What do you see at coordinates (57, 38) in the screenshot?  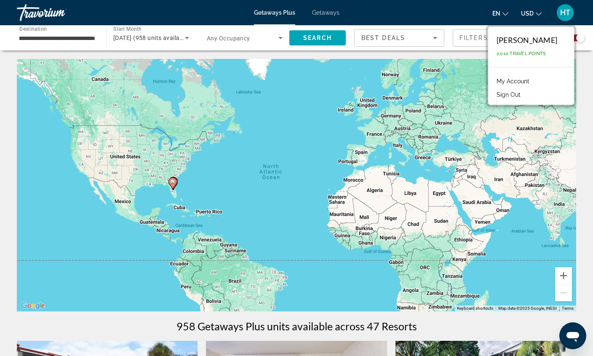 I see `input: Select destination` at bounding box center [57, 38].